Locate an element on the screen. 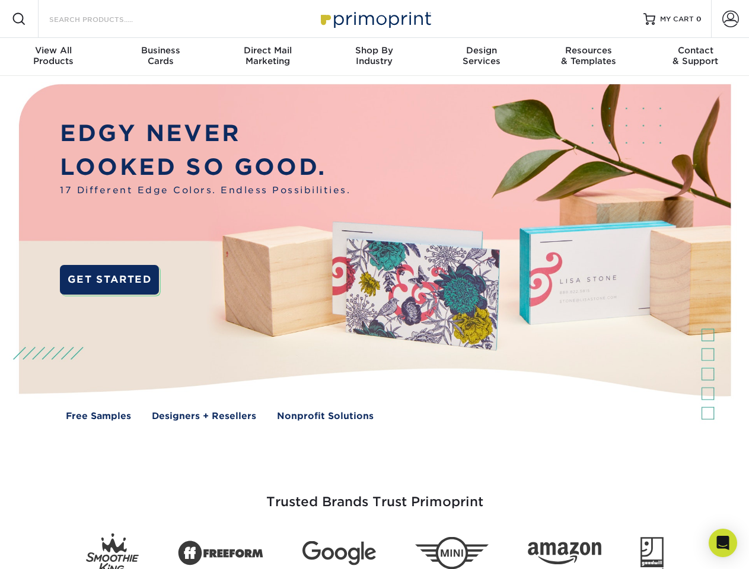 Image resolution: width=749 pixels, height=569 pixels. span: Resources is located at coordinates (588, 50).